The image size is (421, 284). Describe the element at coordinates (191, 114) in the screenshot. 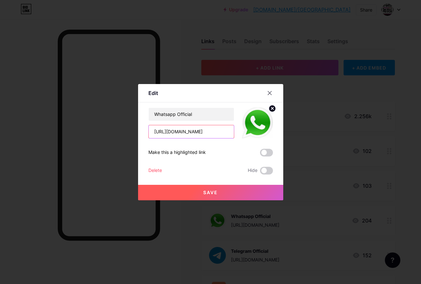

I see `input: Title` at that location.